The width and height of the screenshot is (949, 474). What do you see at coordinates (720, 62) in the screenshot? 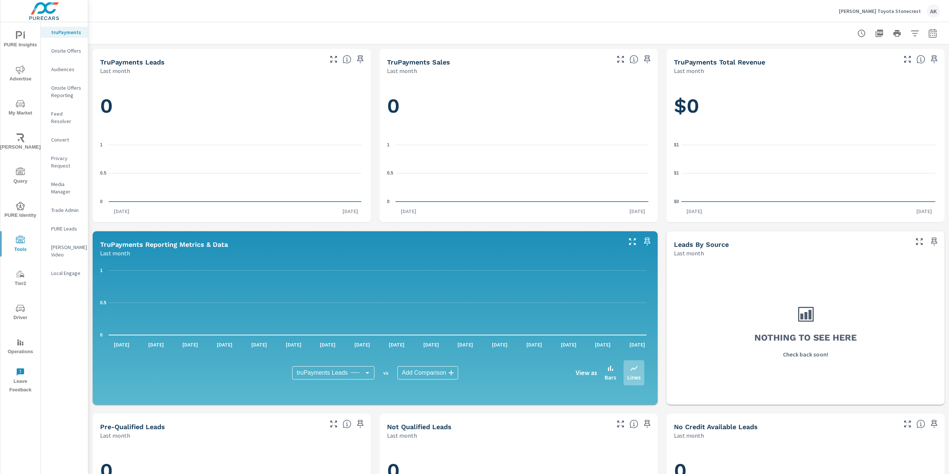
I see `h5: truPayments Total Revenue` at bounding box center [720, 62].